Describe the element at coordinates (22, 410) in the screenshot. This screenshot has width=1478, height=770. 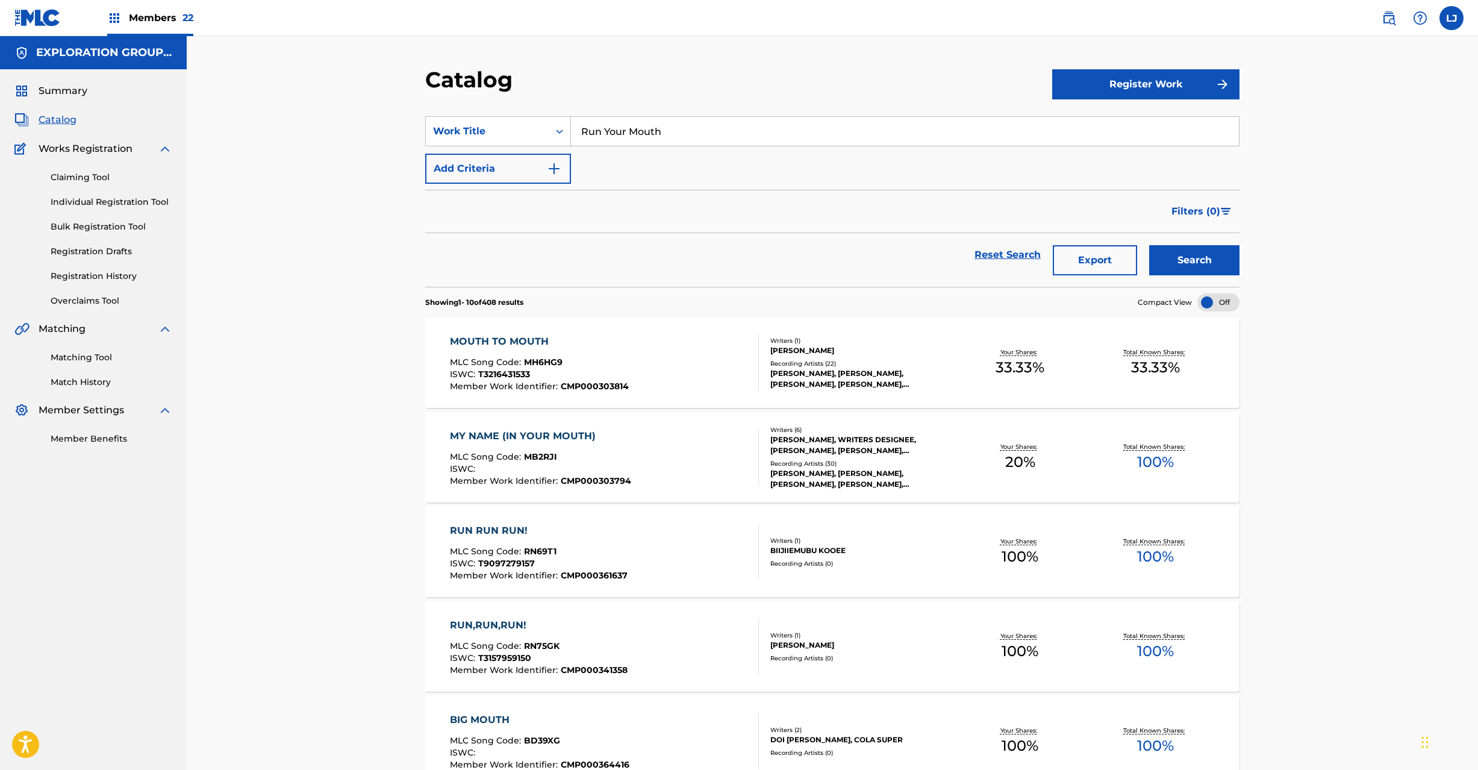
I see `img: Member Settings` at that location.